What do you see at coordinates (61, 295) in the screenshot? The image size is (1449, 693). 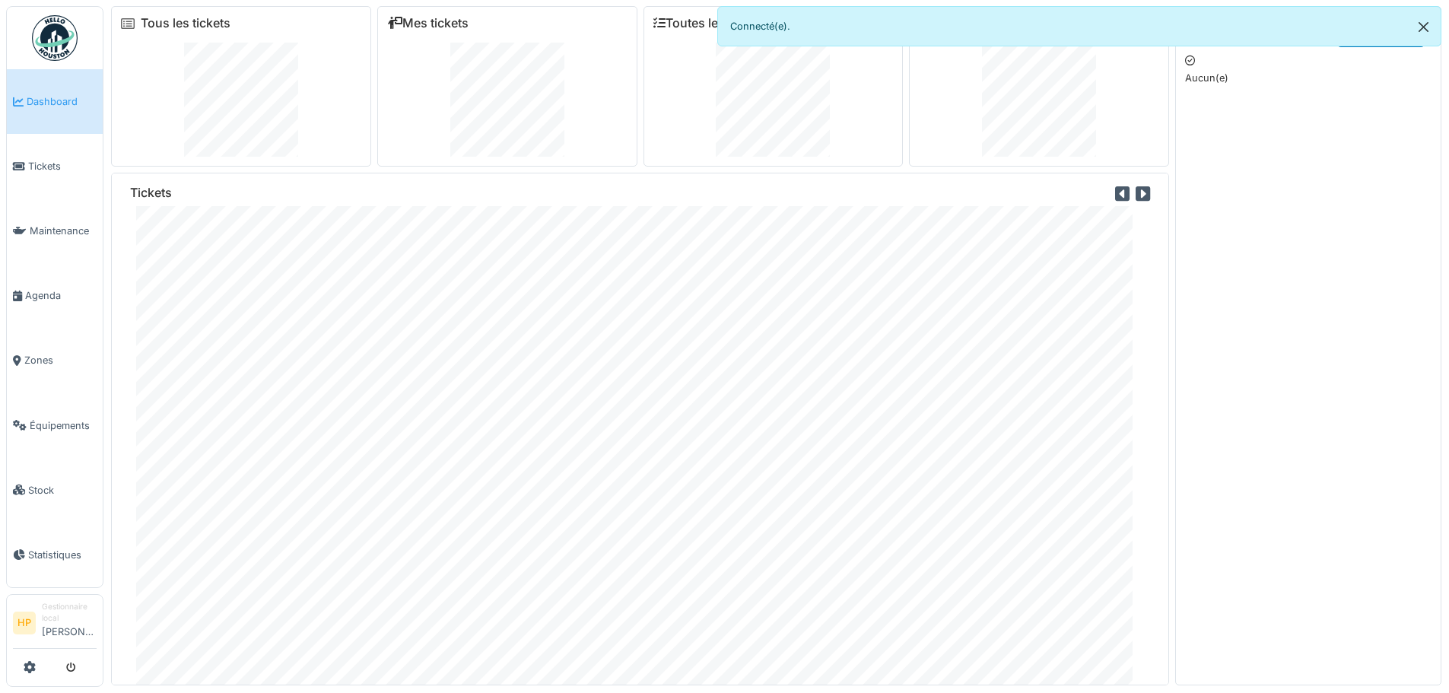 I see `span: Agenda` at bounding box center [61, 295].